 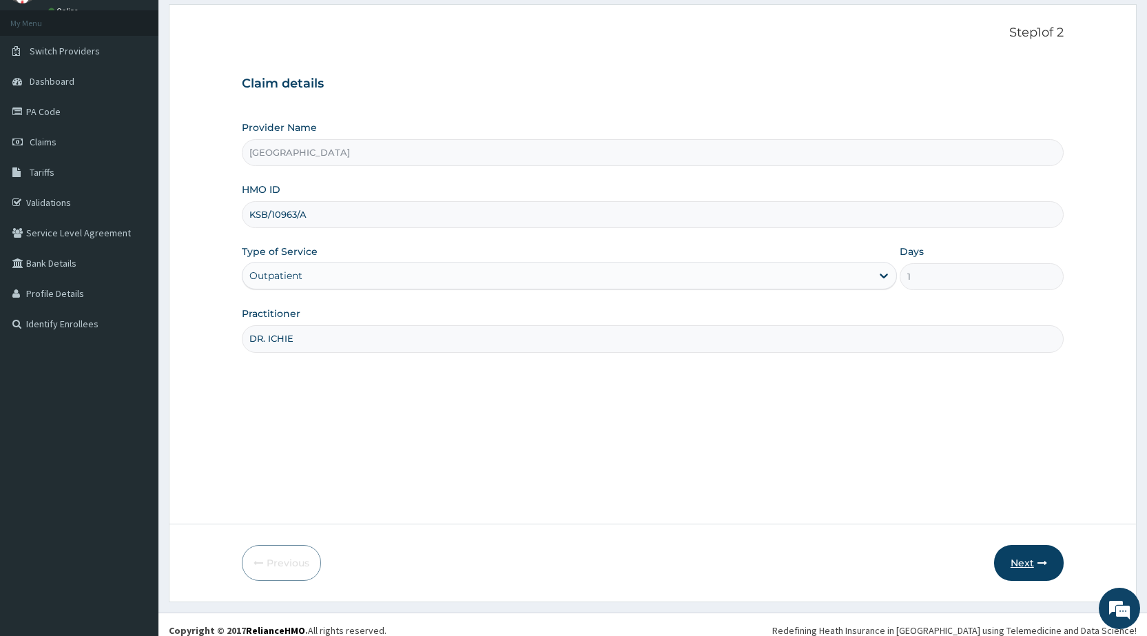 I want to click on div: Outpatient, so click(x=275, y=275).